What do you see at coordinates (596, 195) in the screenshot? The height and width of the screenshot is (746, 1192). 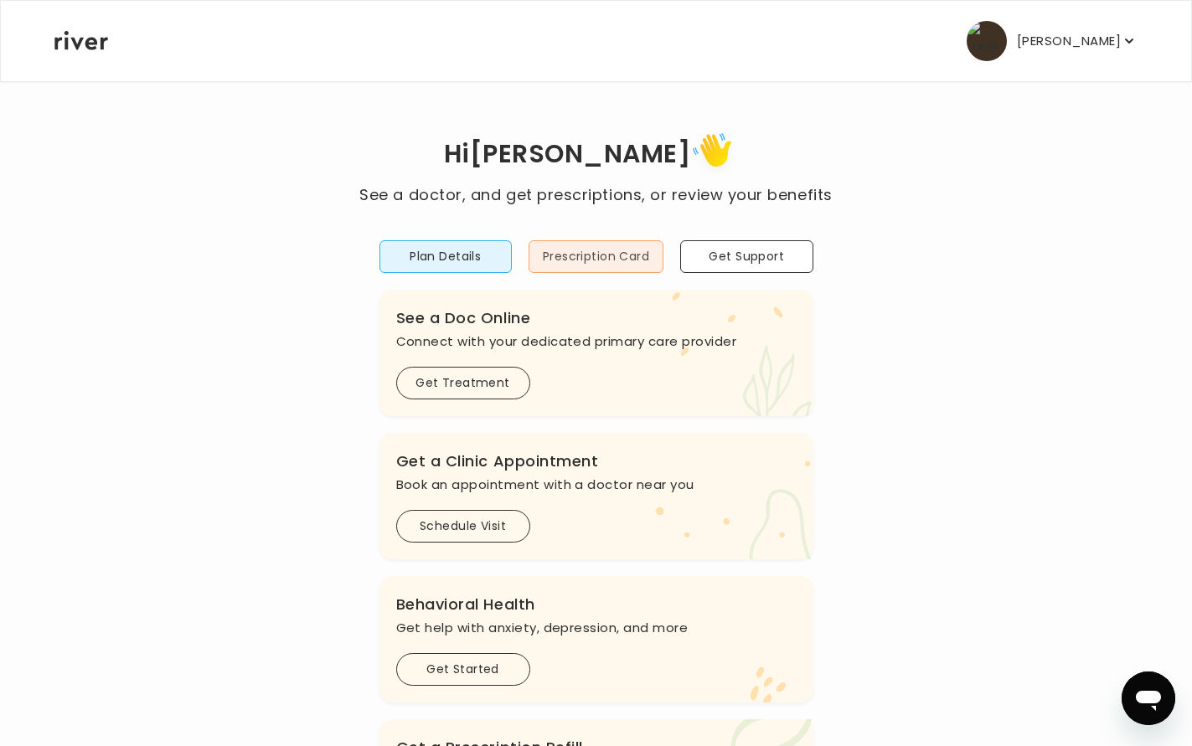 I see `p: See a doctor, and get prescriptions, or review your benefits` at bounding box center [596, 195].